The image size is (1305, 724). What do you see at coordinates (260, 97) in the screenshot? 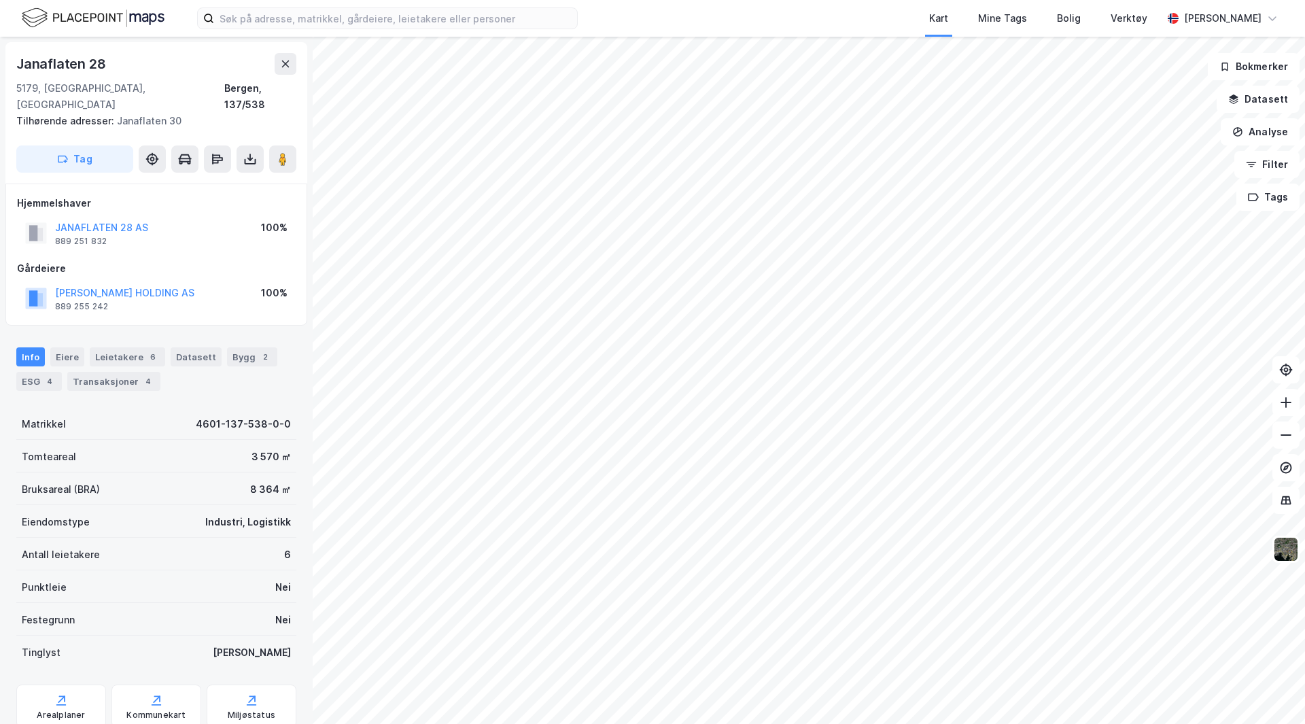
I see `div: Bergen, 137/538` at bounding box center [260, 97].